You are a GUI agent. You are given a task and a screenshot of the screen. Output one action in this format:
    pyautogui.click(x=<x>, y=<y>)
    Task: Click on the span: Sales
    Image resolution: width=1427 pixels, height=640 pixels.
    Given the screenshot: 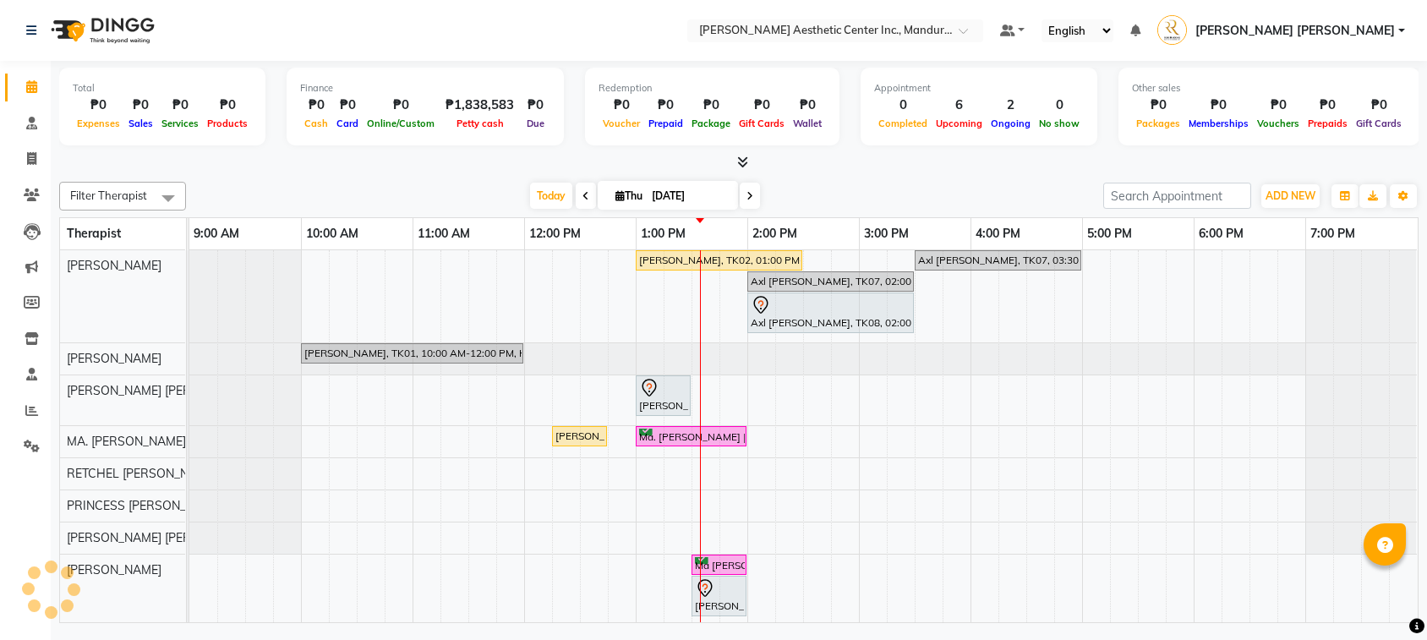 What is the action you would take?
    pyautogui.click(x=140, y=123)
    